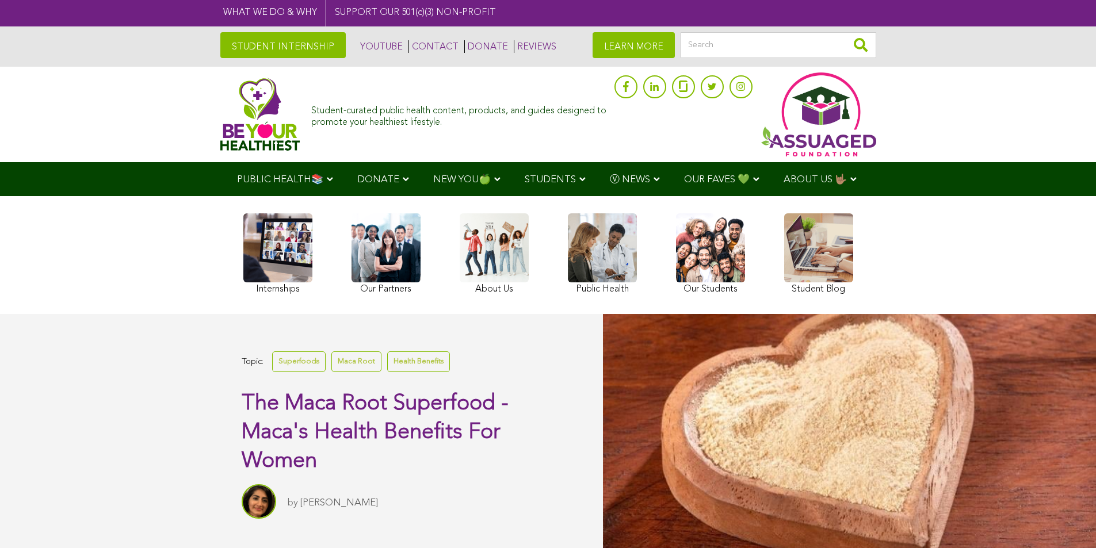 Image resolution: width=1096 pixels, height=548 pixels. Describe the element at coordinates (259, 502) in the screenshot. I see `img: Sitara Darvish` at that location.